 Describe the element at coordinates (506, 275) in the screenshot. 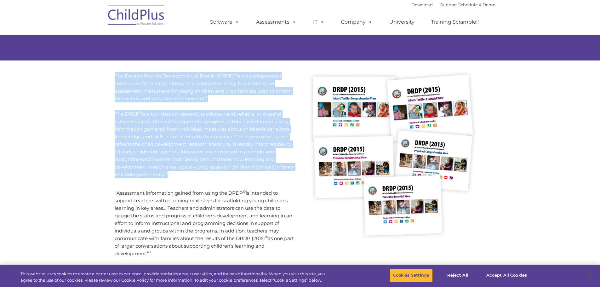

I see `button: Accept All Cookies` at that location.